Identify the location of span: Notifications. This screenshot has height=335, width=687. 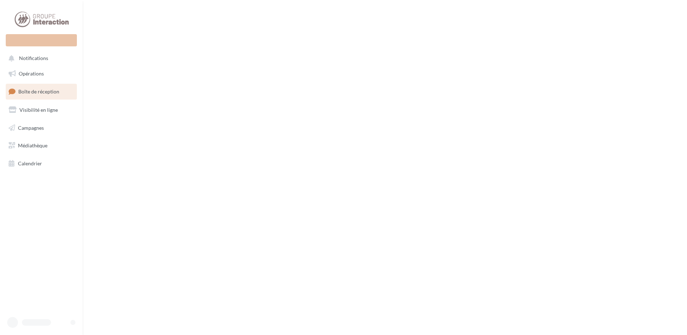
(33, 58).